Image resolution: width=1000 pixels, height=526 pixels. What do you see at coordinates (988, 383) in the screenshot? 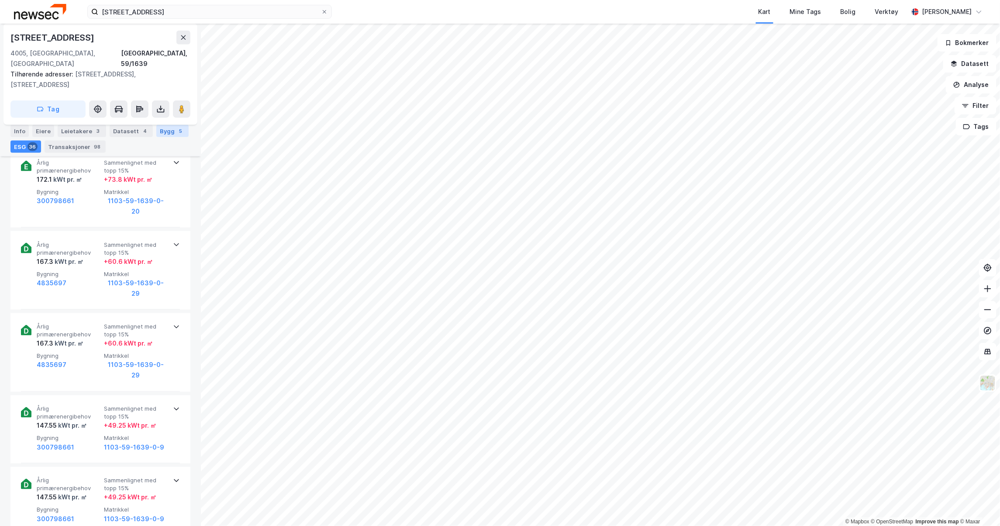
I see `img: Z` at bounding box center [988, 383].